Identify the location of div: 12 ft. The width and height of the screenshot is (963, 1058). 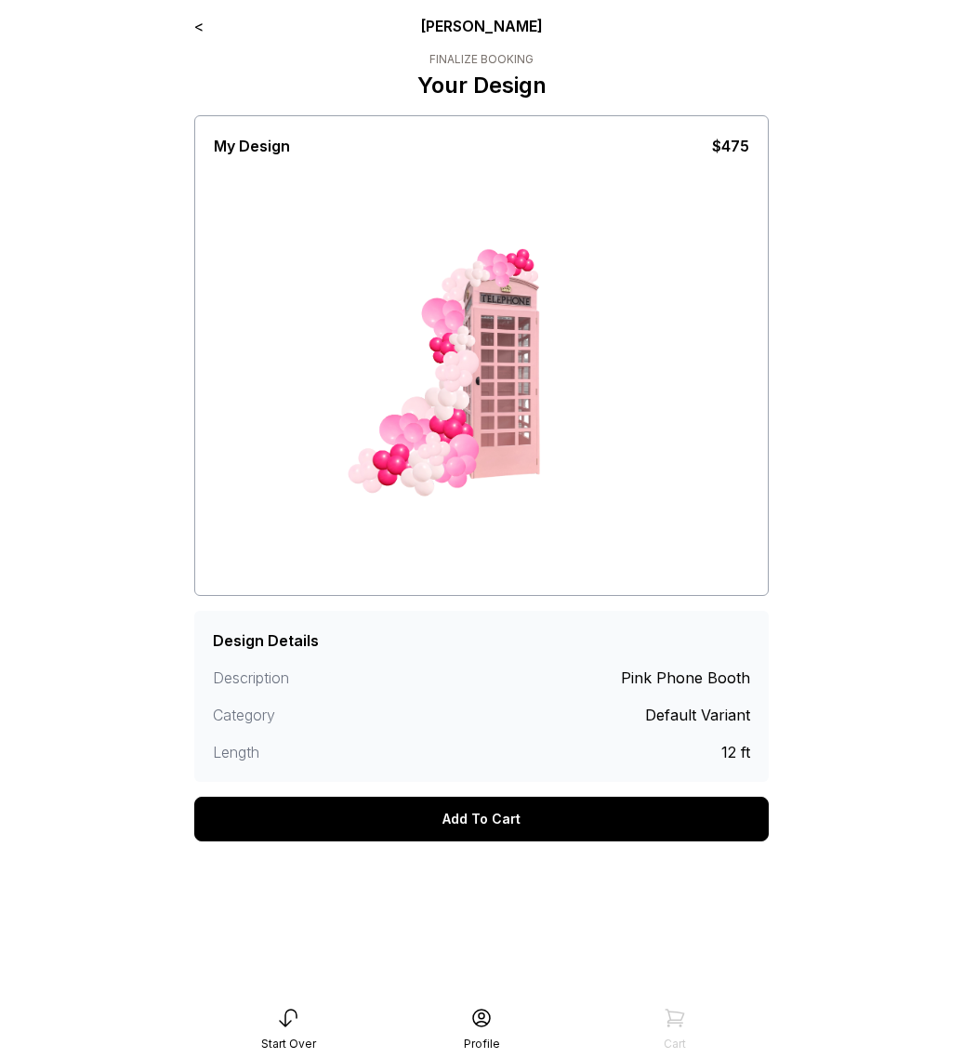
(735, 752).